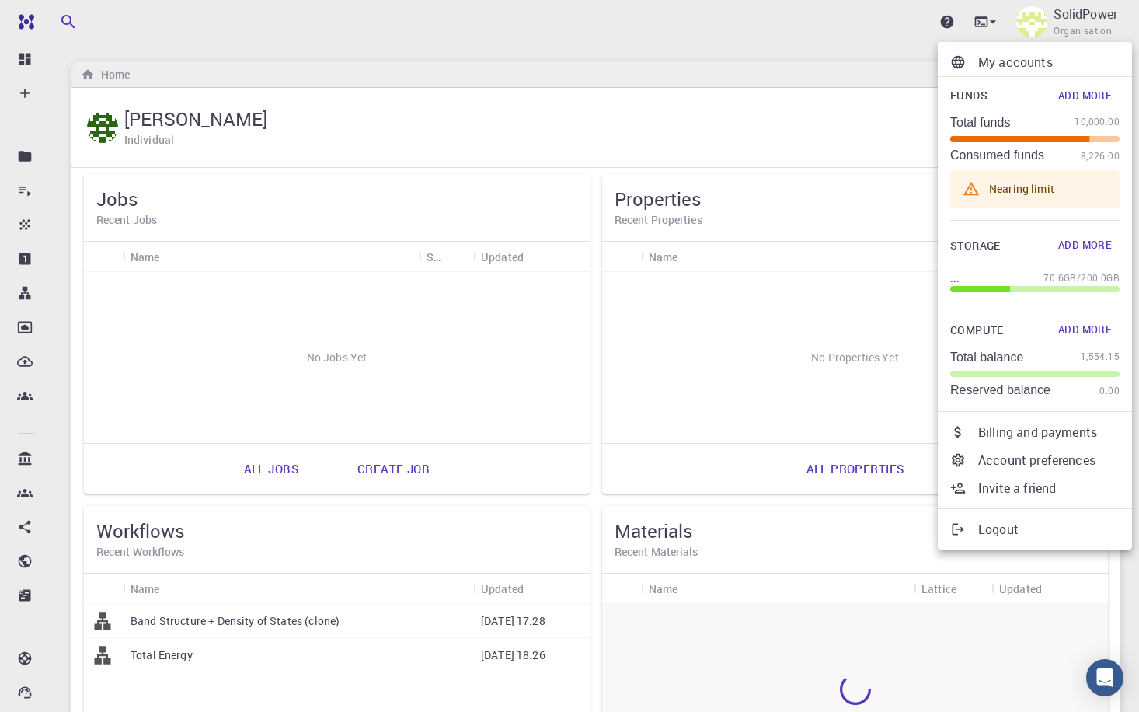  I want to click on span: 200.0GB, so click(1100, 278).